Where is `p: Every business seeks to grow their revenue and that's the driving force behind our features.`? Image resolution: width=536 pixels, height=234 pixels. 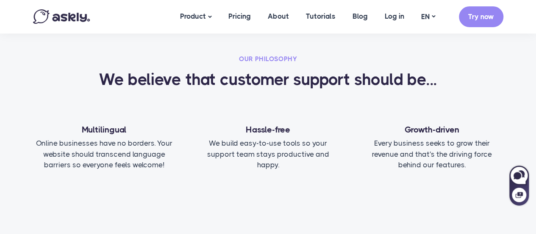 p: Every business seeks to grow their revenue and that's the driving force behind our features. is located at coordinates (432, 154).